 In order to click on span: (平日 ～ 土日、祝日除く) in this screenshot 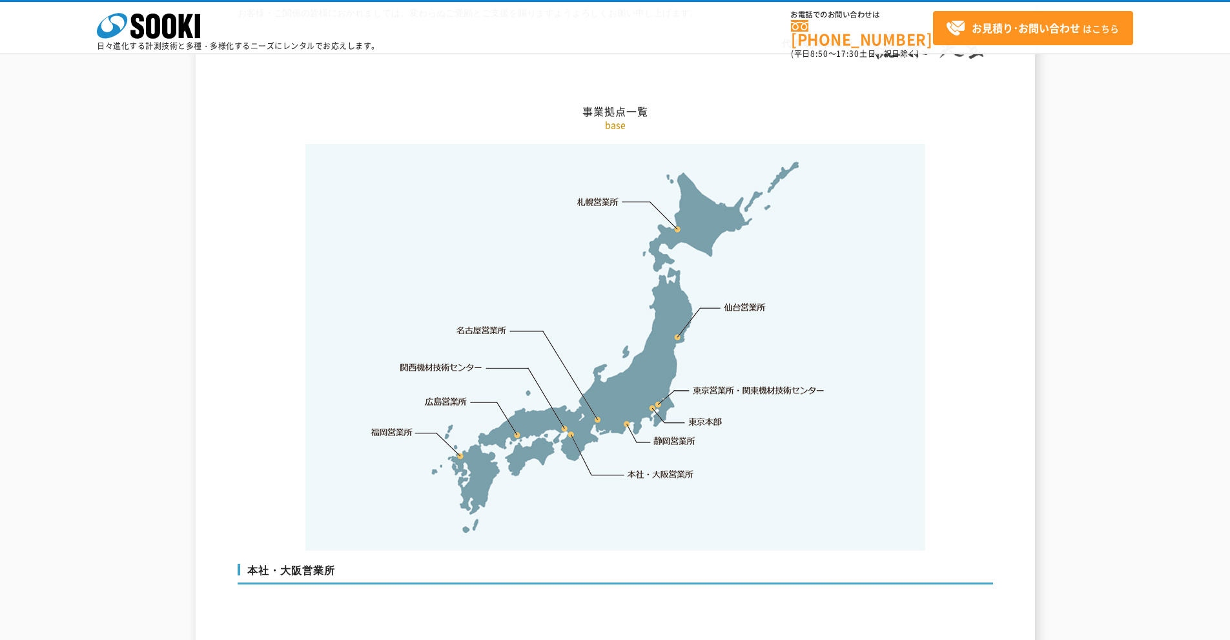, I will do `click(855, 54)`.